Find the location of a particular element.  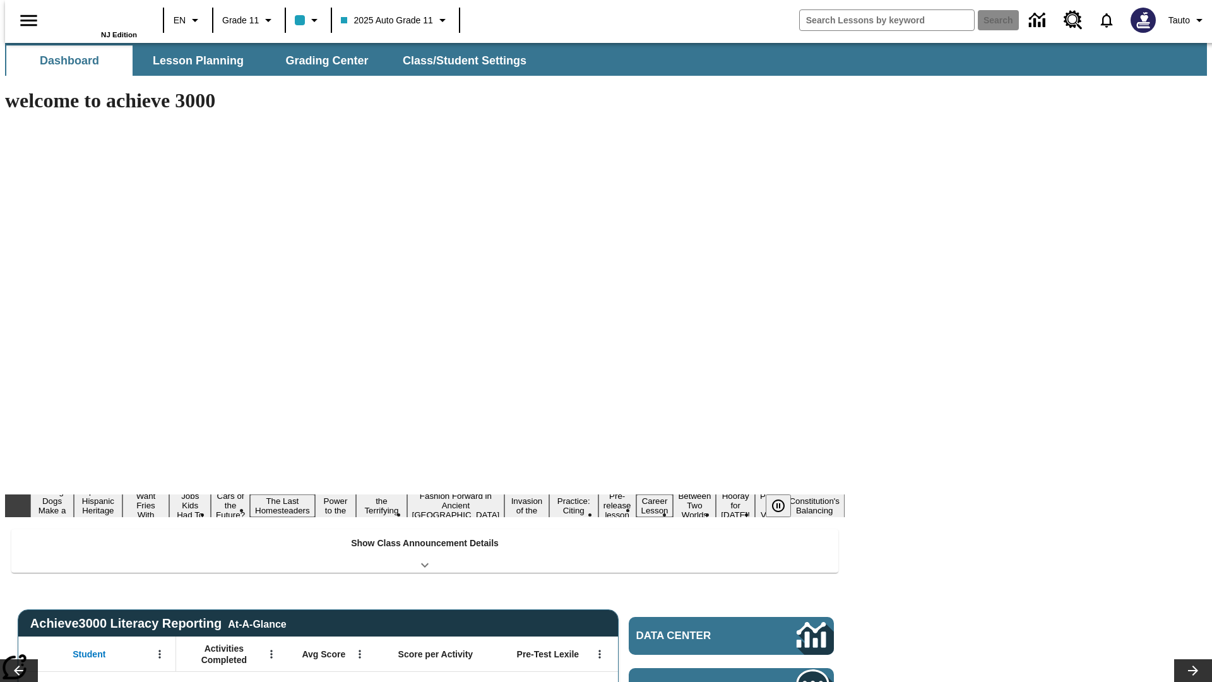

a: Notifications is located at coordinates (1106, 20).